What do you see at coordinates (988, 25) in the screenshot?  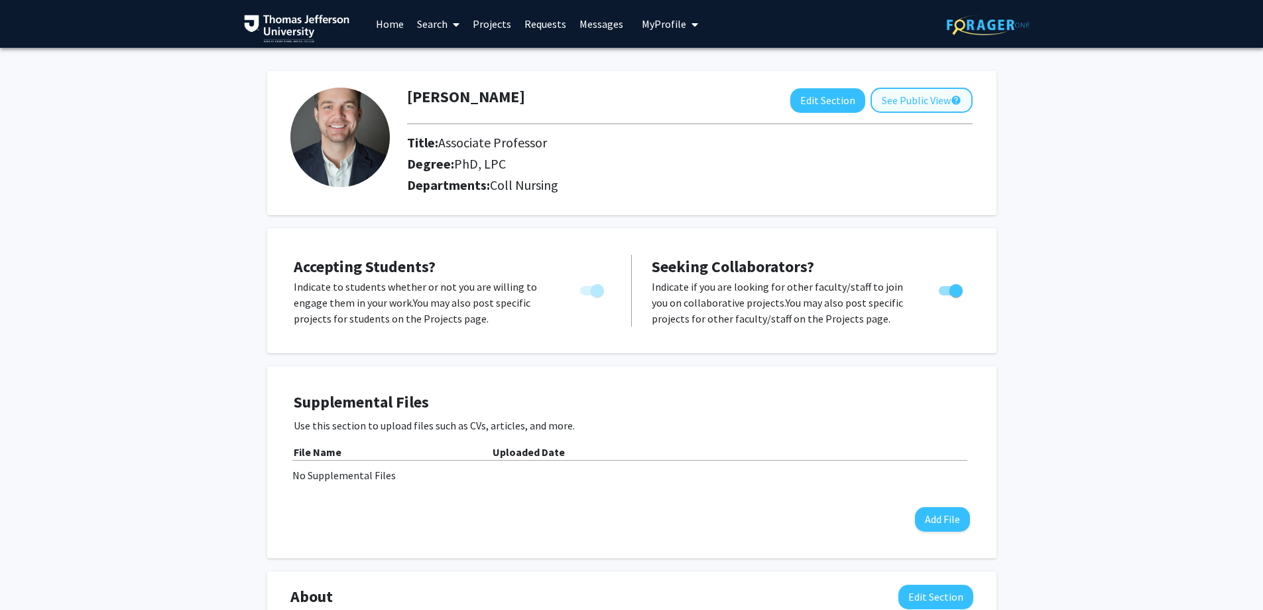 I see `img: ForagerOne Logo` at bounding box center [988, 25].